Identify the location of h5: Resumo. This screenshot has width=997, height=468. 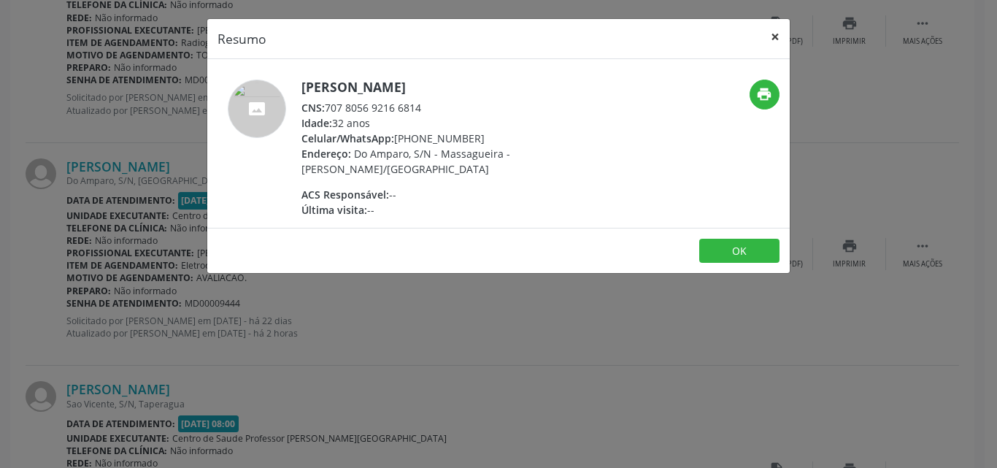
(242, 39).